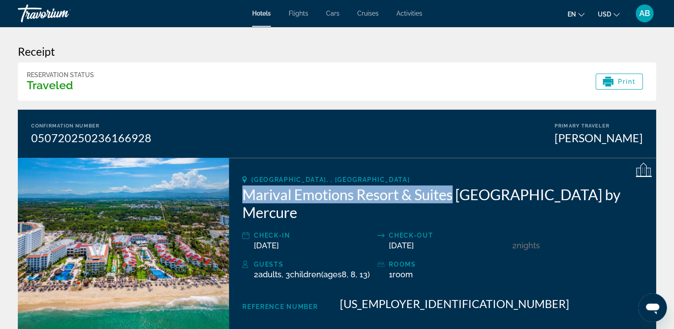 This screenshot has width=674, height=329. Describe the element at coordinates (626, 81) in the screenshot. I see `span: Print` at that location.